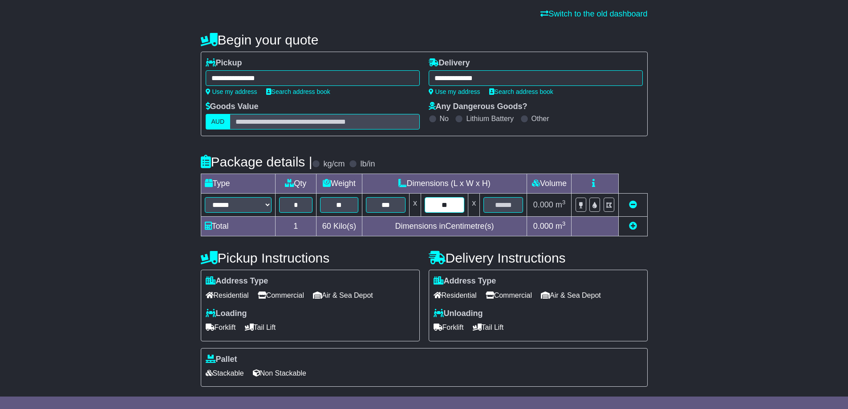 The height and width of the screenshot is (409, 848). What do you see at coordinates (424, 40) in the screenshot?
I see `h4: Begin your quote` at bounding box center [424, 40].